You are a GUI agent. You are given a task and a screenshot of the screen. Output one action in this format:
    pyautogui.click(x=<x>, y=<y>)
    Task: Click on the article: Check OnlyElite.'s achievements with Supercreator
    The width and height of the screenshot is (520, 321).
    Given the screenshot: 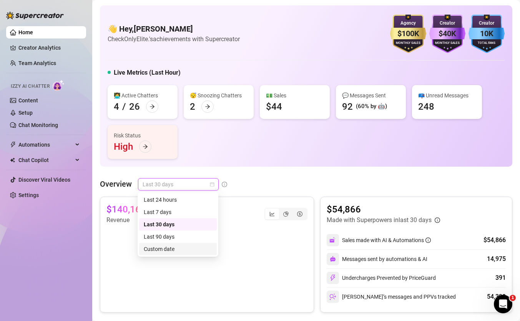 What is the action you would take?
    pyautogui.click(x=174, y=39)
    